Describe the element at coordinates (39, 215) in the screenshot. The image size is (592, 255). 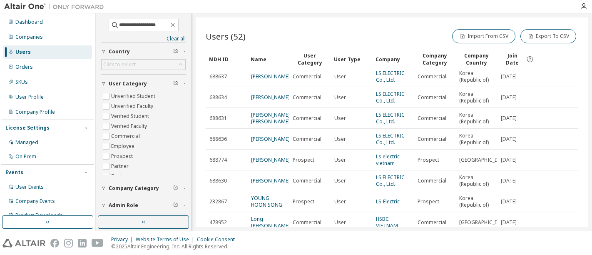
I see `div: Product Downloads` at that location.